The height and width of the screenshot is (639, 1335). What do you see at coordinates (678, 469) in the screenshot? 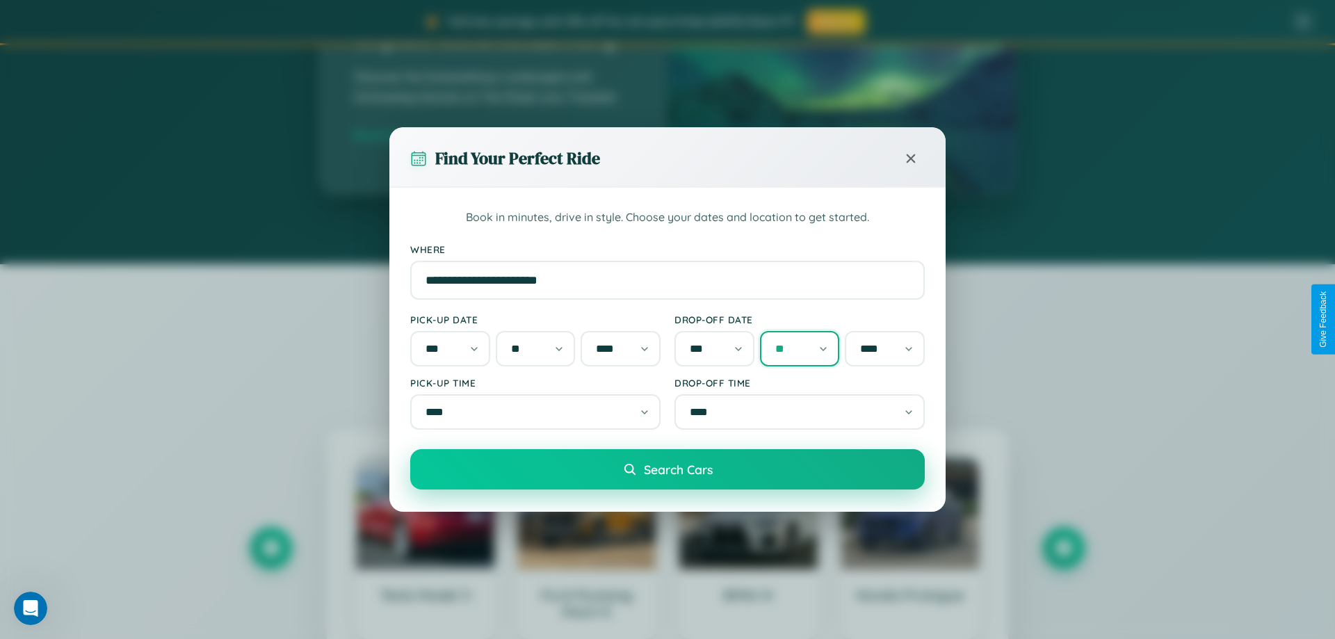
I see `span: Search Cars` at bounding box center [678, 469].